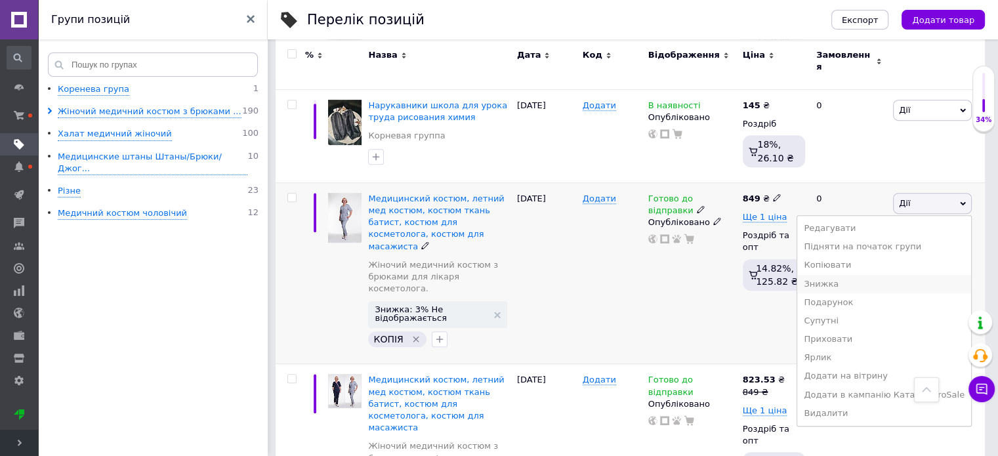 This screenshot has width=998, height=456. What do you see at coordinates (759, 379) in the screenshot?
I see `b: 823.53` at bounding box center [759, 379].